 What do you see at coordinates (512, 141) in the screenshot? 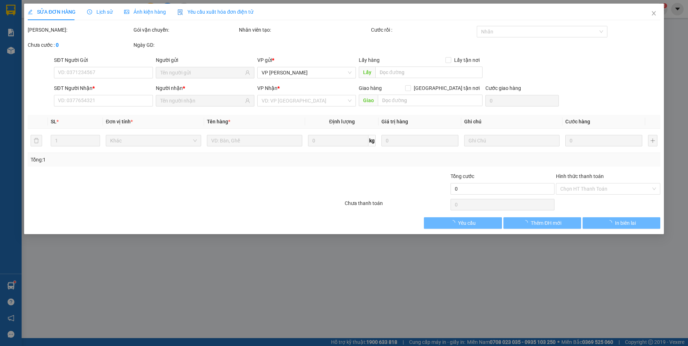
I see `input: Ghi Chú` at bounding box center [512, 141].